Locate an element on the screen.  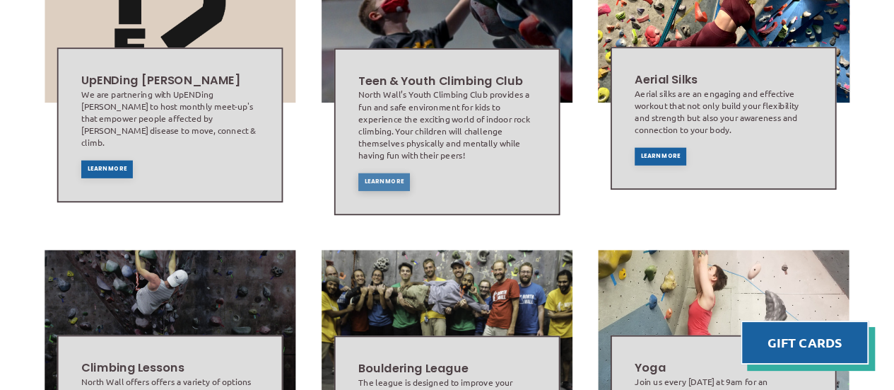
h2: Bouldering League is located at coordinates (448, 367).